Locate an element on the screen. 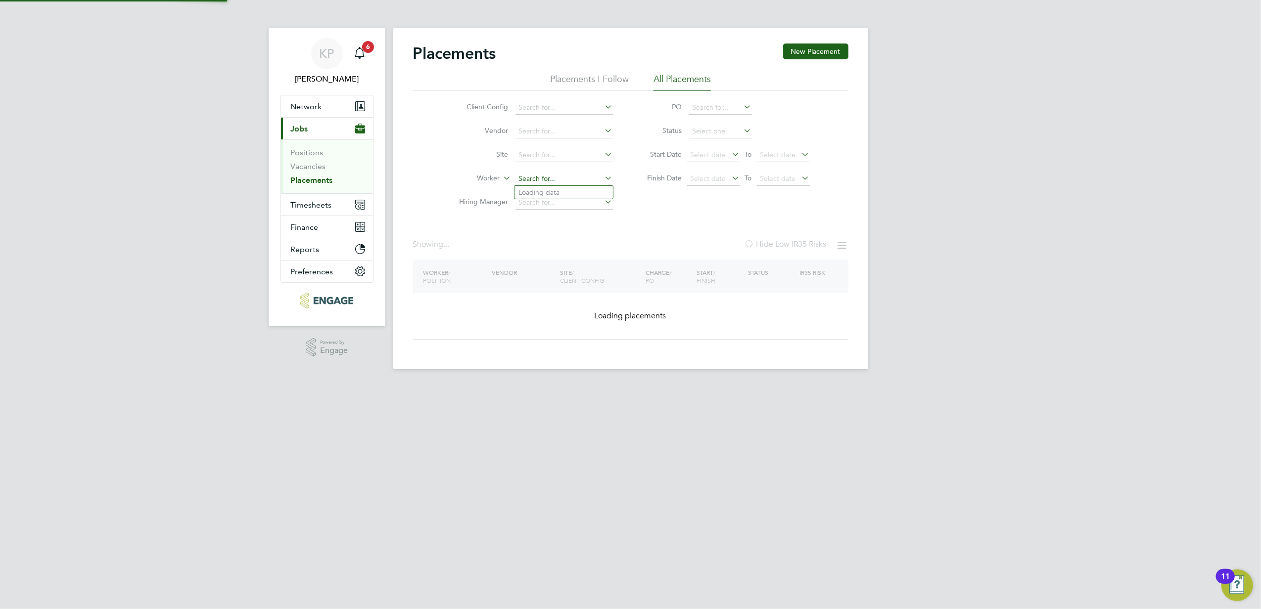 This screenshot has width=1261, height=609. div: Jobs is located at coordinates (327, 166).